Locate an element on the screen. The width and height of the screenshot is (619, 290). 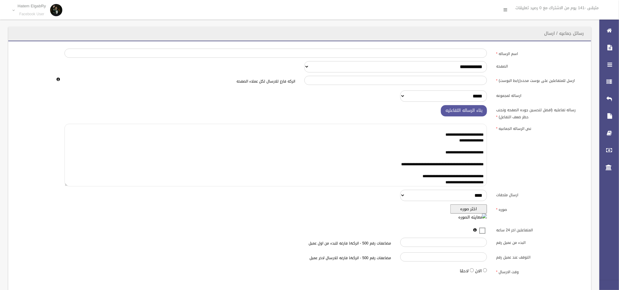
label: الصفحه is located at coordinates (539, 65).